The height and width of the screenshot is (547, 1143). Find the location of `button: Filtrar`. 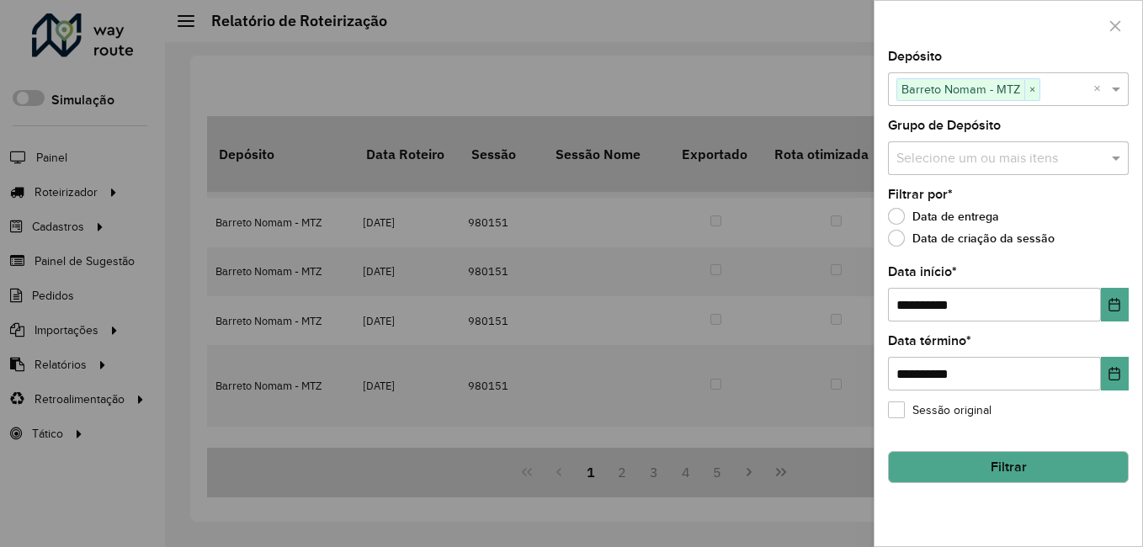

button: Filtrar is located at coordinates (1008, 467).